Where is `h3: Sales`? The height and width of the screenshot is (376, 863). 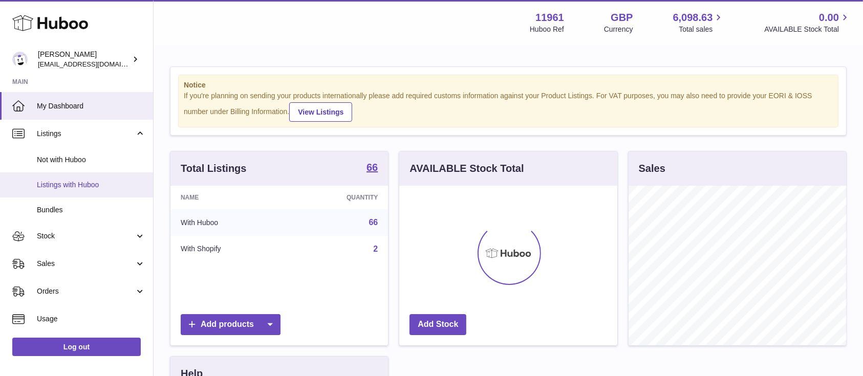 h3: Sales is located at coordinates (652, 168).